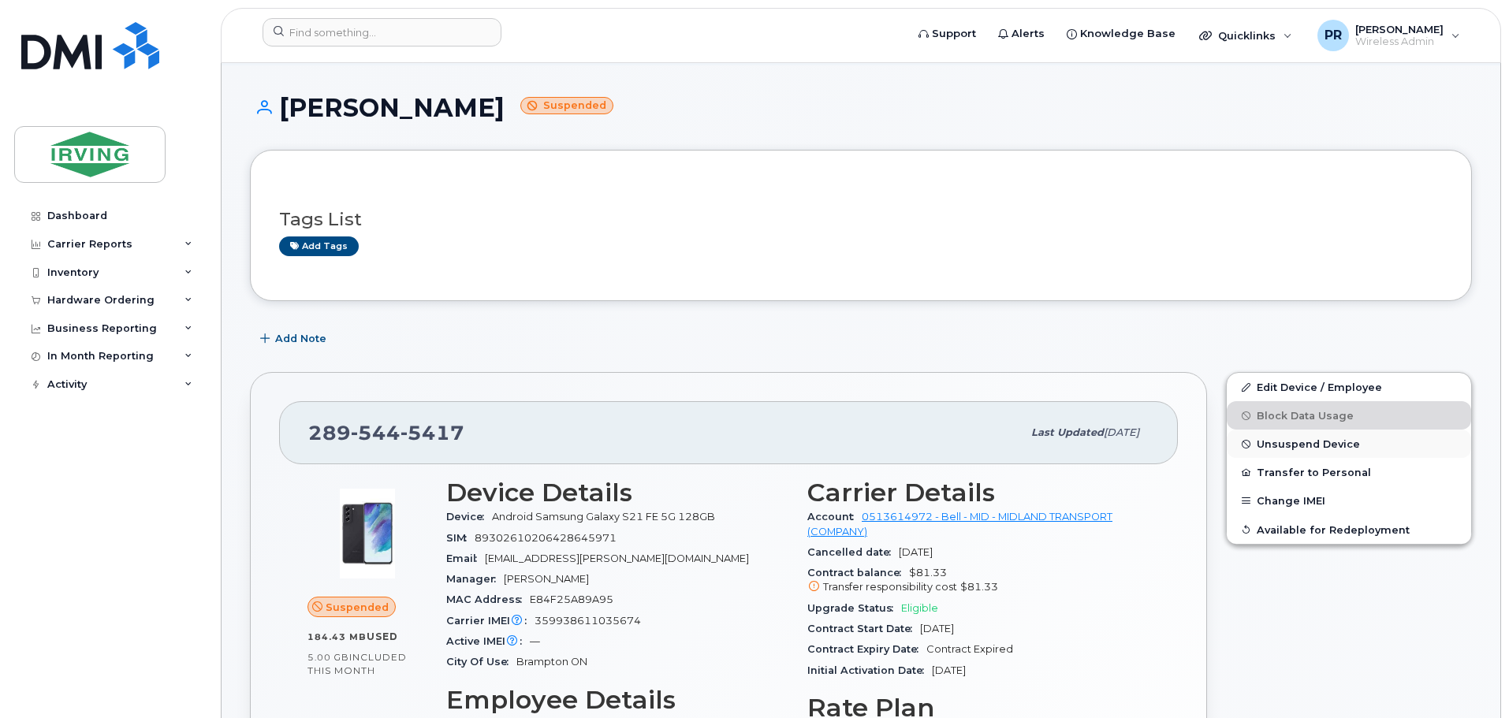 This screenshot has width=1509, height=718. I want to click on span: Manager, so click(475, 579).